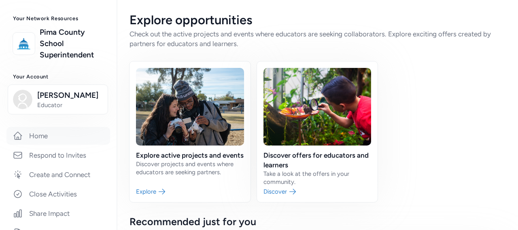  I want to click on span: Educator, so click(70, 105).